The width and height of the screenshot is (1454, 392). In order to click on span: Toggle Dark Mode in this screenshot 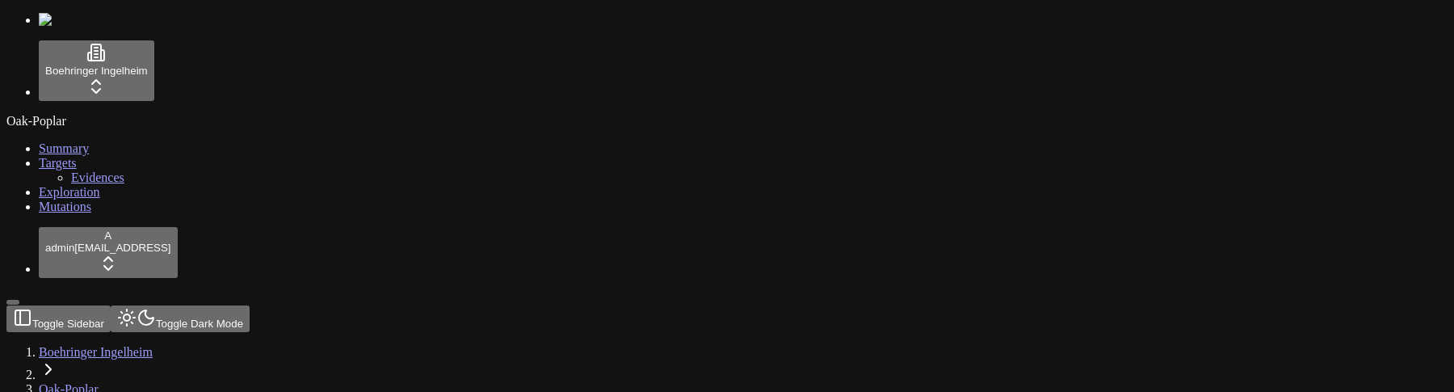, I will do `click(200, 323)`.